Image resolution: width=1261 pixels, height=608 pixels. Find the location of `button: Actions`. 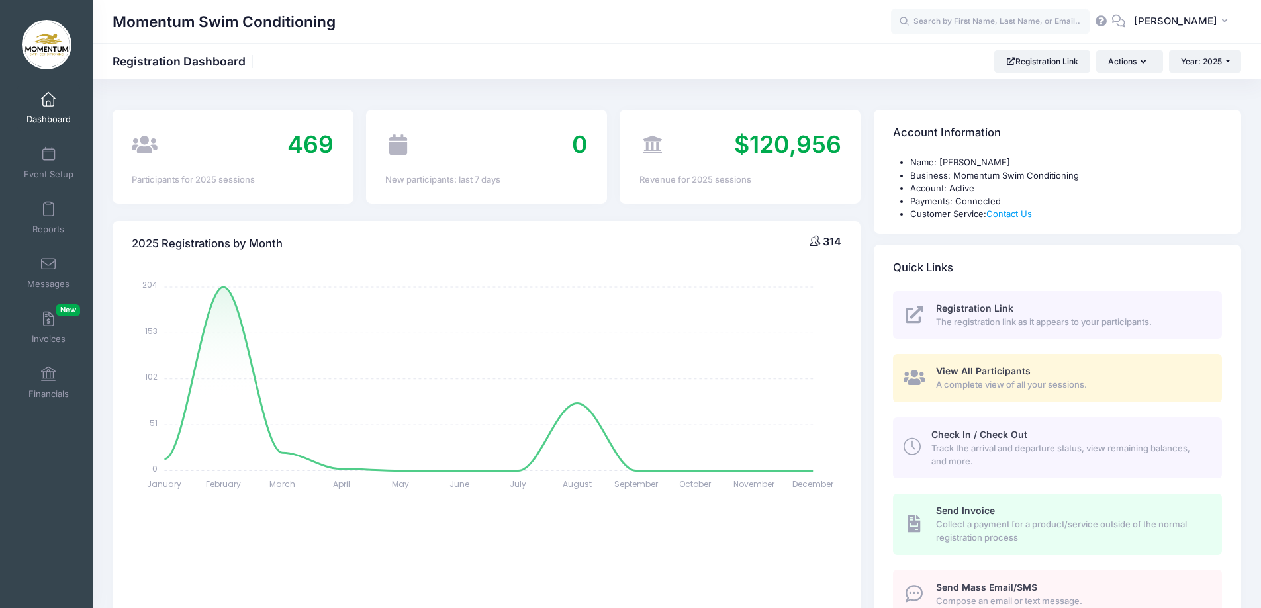

button: Actions is located at coordinates (1129, 62).